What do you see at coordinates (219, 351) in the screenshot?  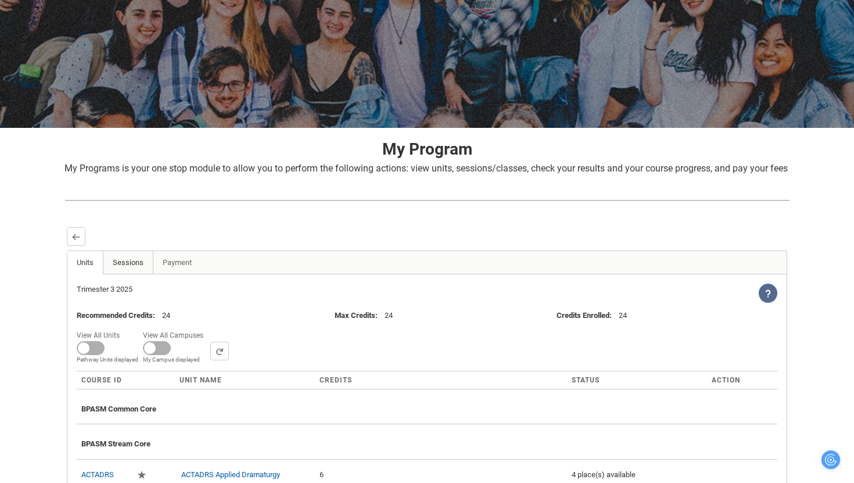 I see `button: Search` at bounding box center [219, 351].